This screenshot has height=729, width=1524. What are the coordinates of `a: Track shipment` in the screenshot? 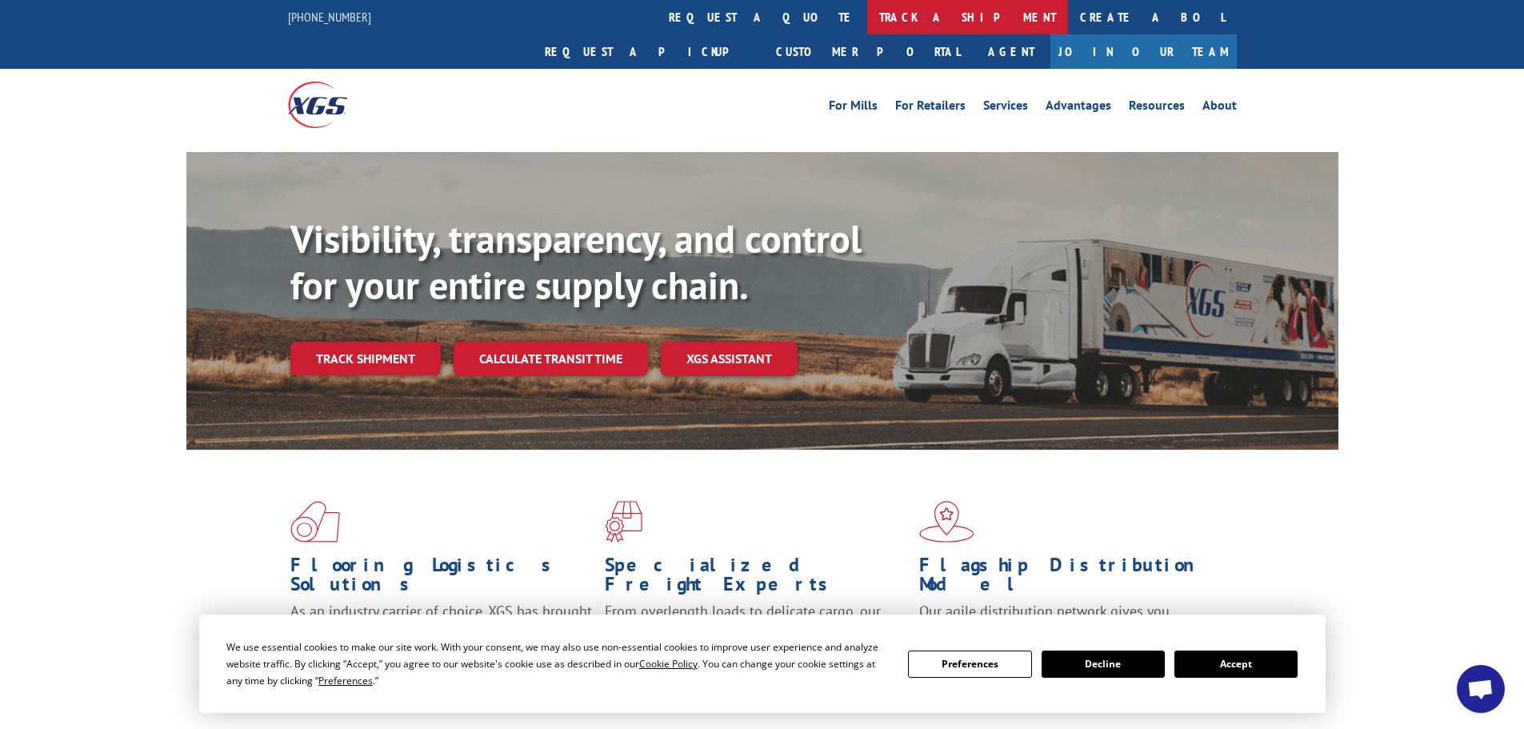 It's located at (366, 358).